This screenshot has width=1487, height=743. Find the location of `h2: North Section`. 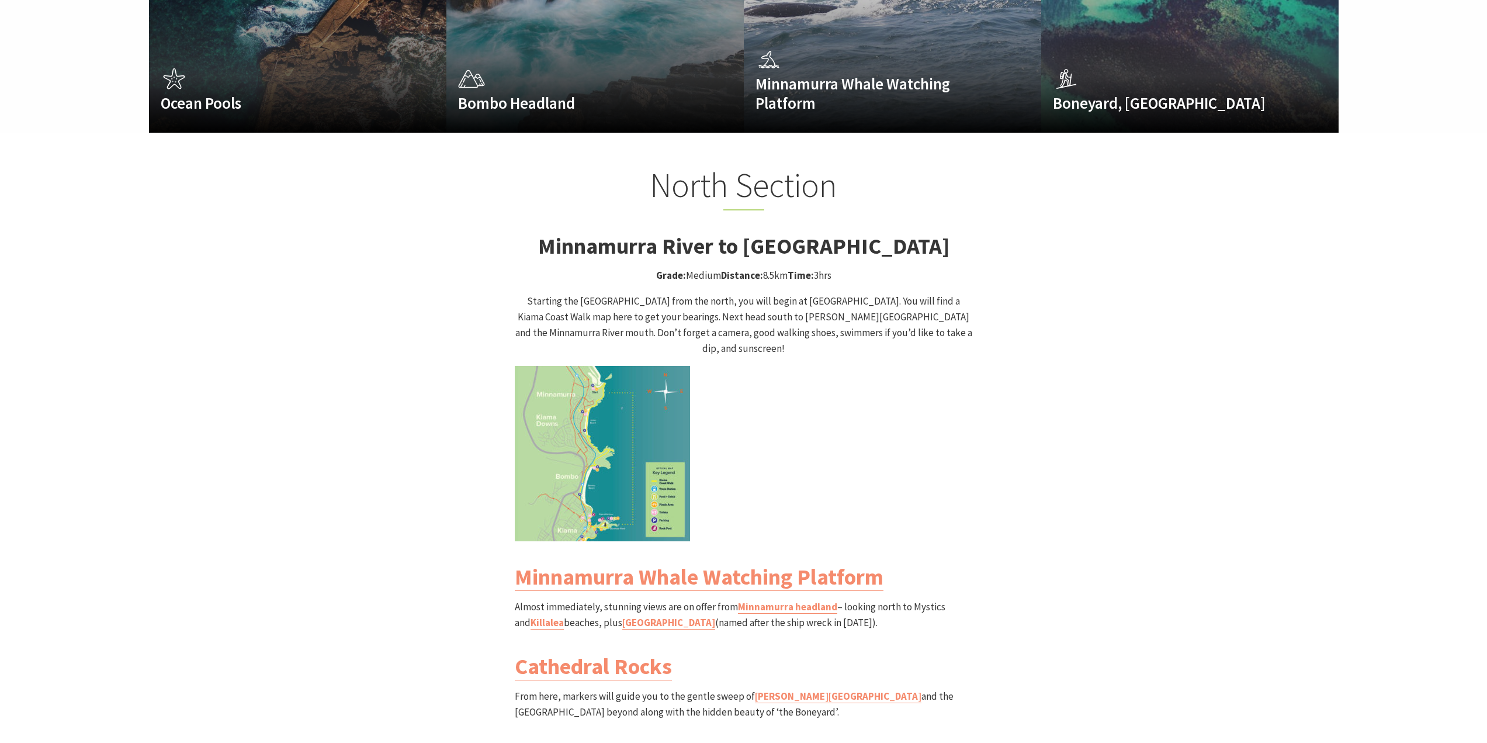

h2: North Section is located at coordinates (744, 188).